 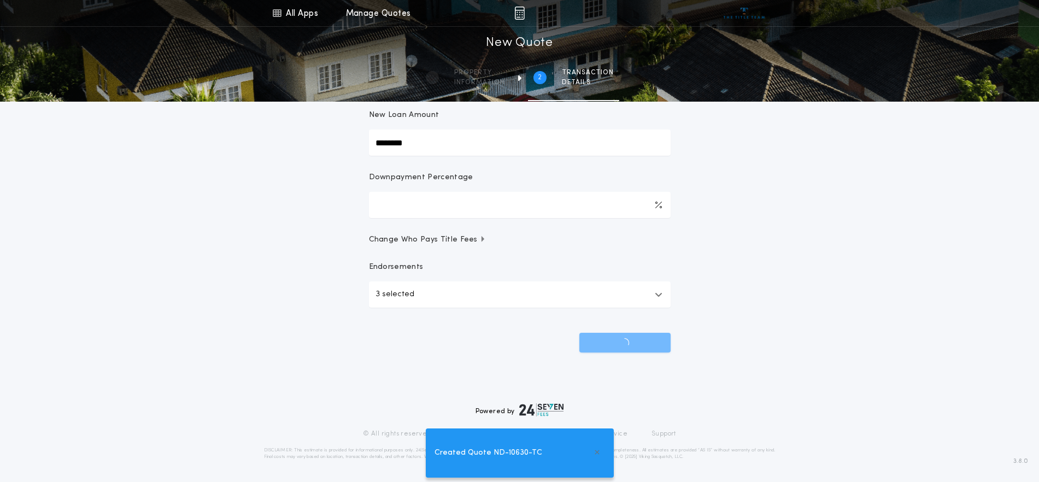 I want to click on input: Downpayment Percentage, so click(x=520, y=205).